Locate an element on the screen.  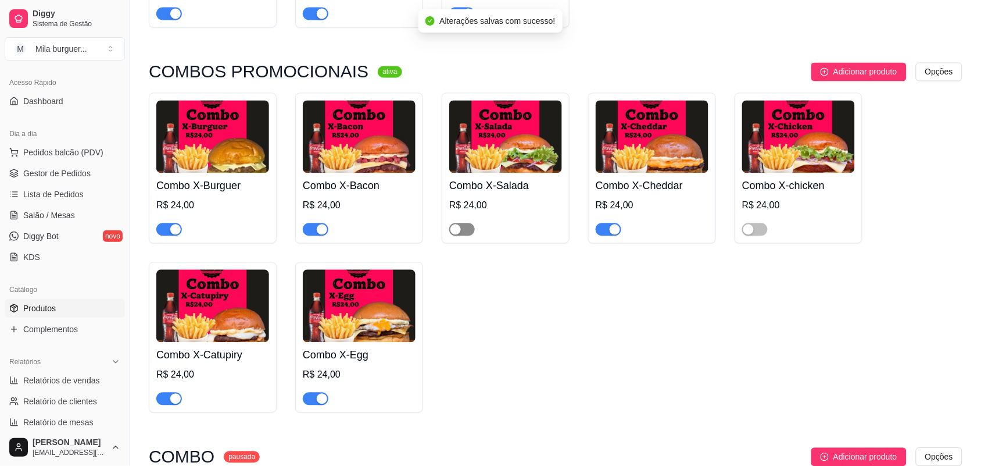
button: Adicionar produto is located at coordinates (859, 72).